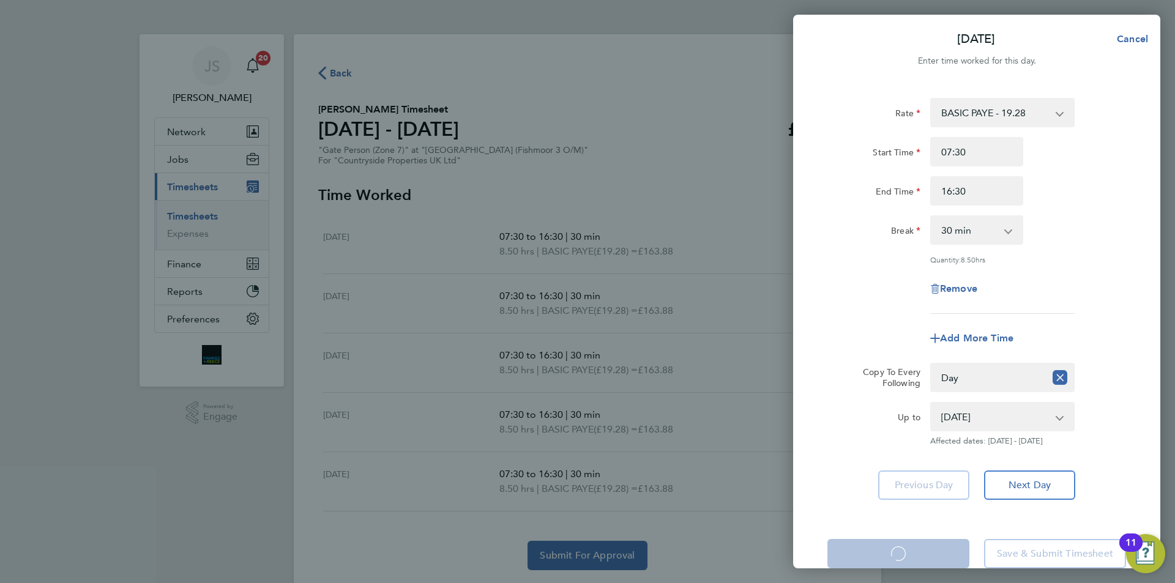 The height and width of the screenshot is (583, 1175). I want to click on button: Next Day, so click(1030, 486).